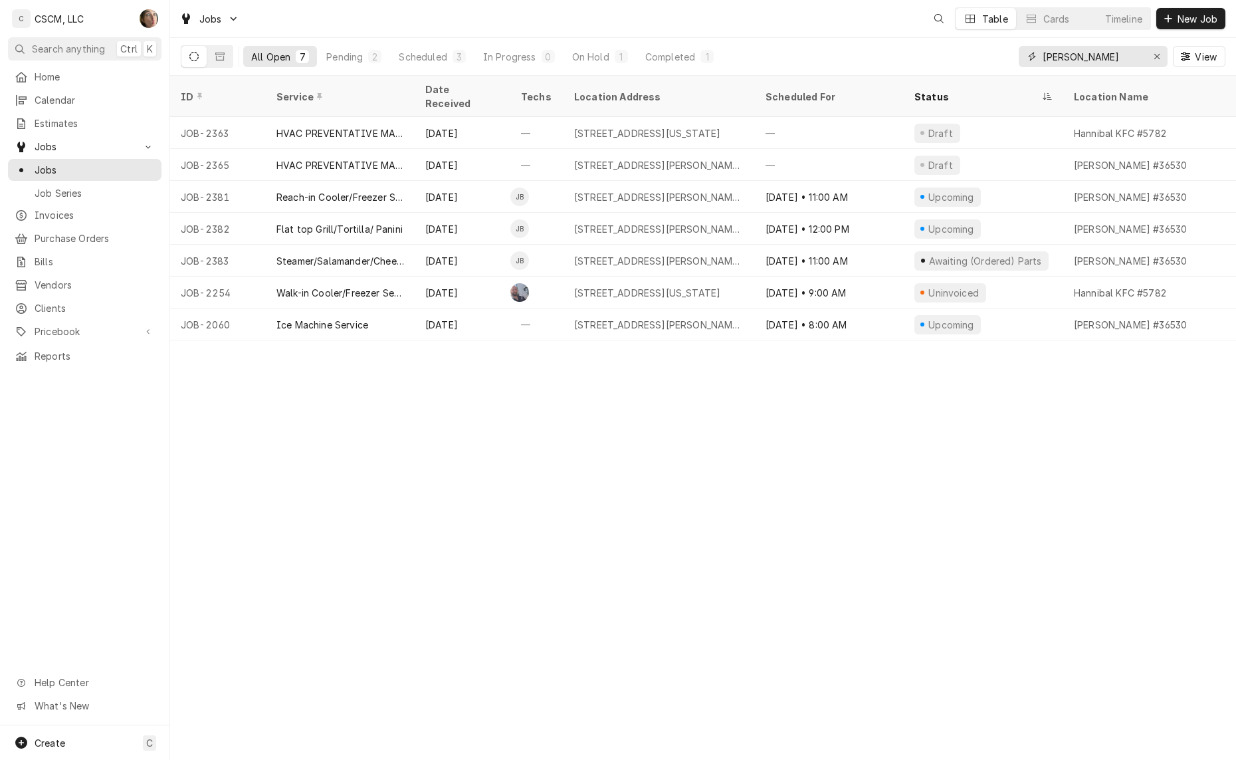 This screenshot has height=760, width=1236. Describe the element at coordinates (461, 96) in the screenshot. I see `div: Date Received` at that location.